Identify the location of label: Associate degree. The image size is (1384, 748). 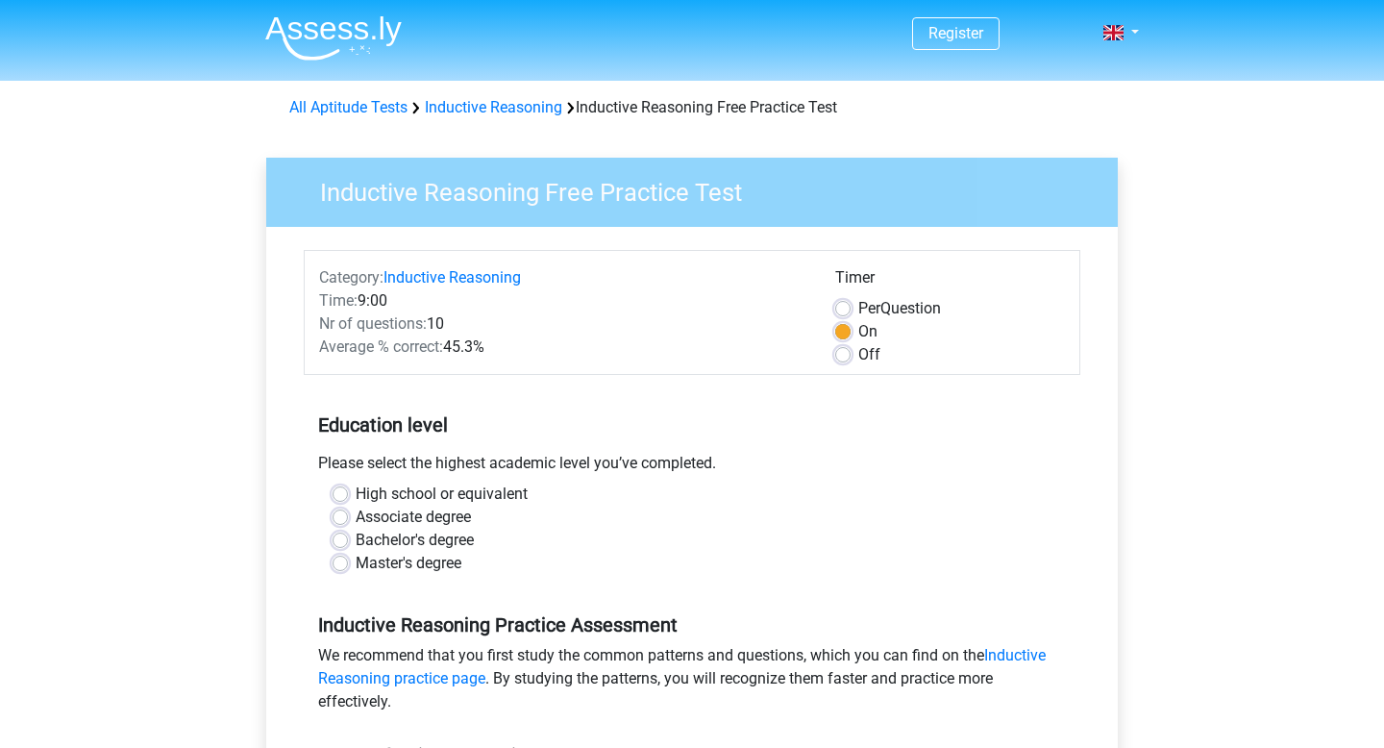
(413, 517).